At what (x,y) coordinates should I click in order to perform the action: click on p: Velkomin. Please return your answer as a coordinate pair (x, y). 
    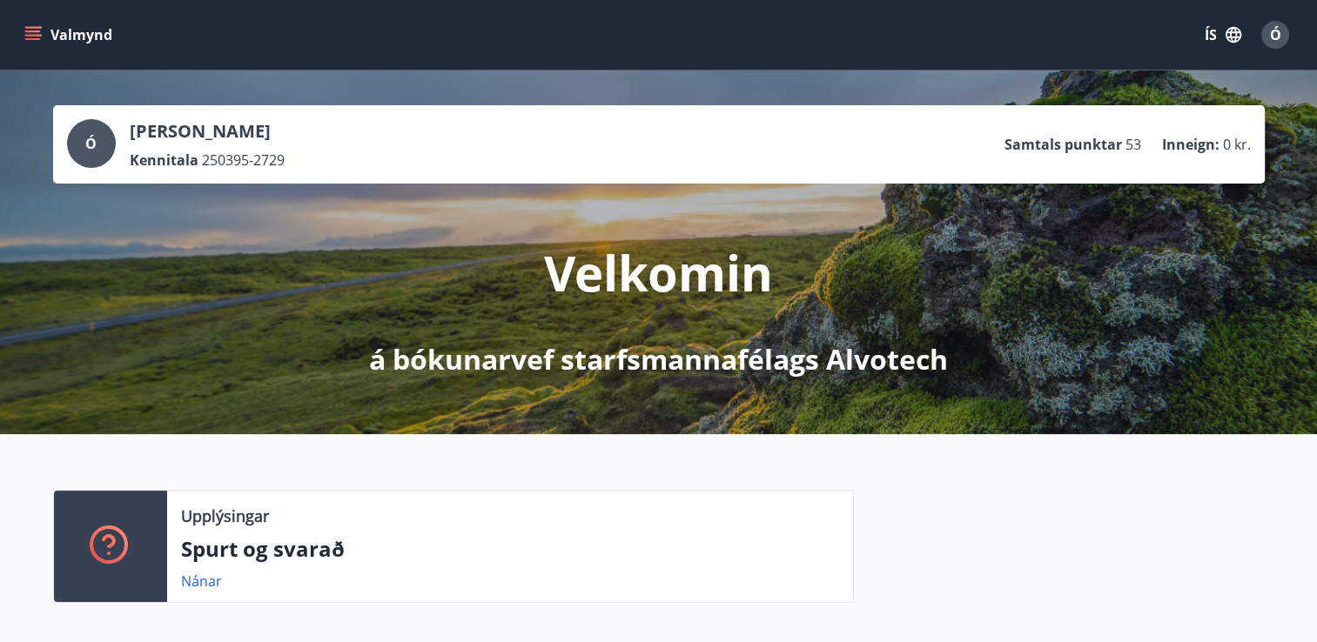
    Looking at the image, I should click on (658, 272).